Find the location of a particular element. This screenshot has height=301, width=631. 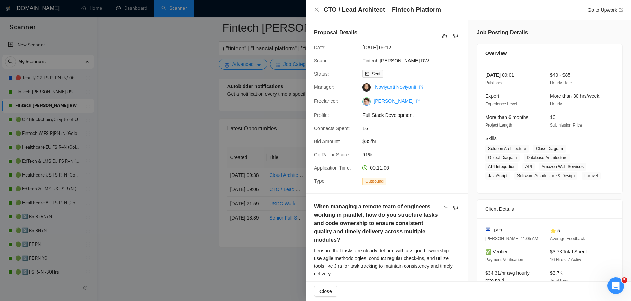

h5: When managing a remote team of engineers working in parallel, how do you structure tasks and code... is located at coordinates (376, 223).